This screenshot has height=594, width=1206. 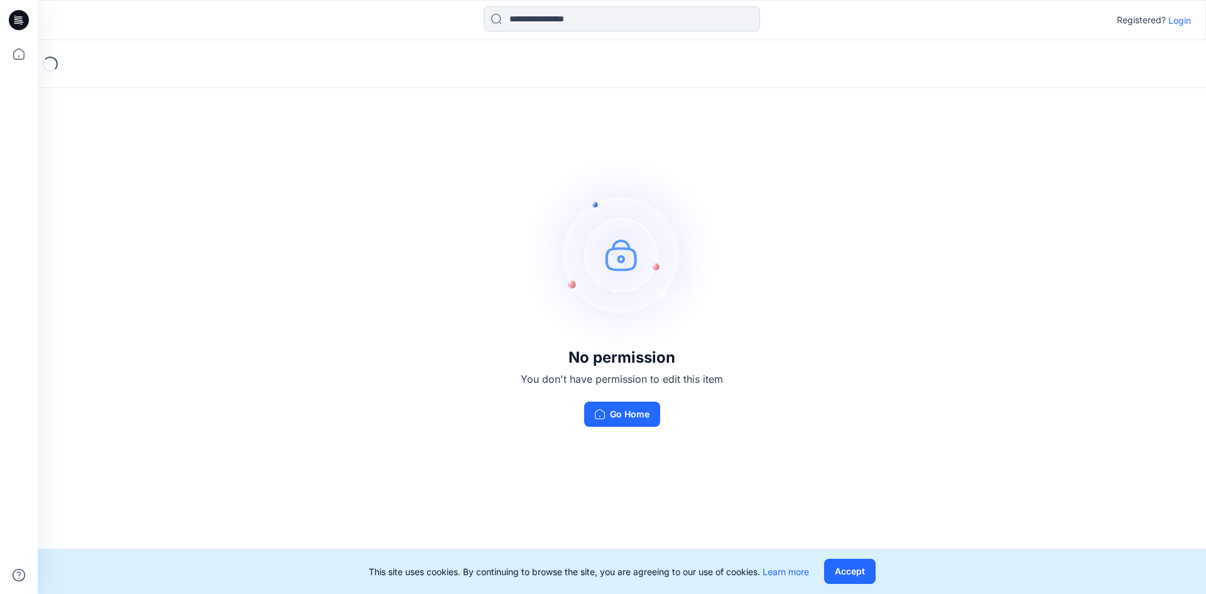 What do you see at coordinates (850, 571) in the screenshot?
I see `button: Accept` at bounding box center [850, 571].